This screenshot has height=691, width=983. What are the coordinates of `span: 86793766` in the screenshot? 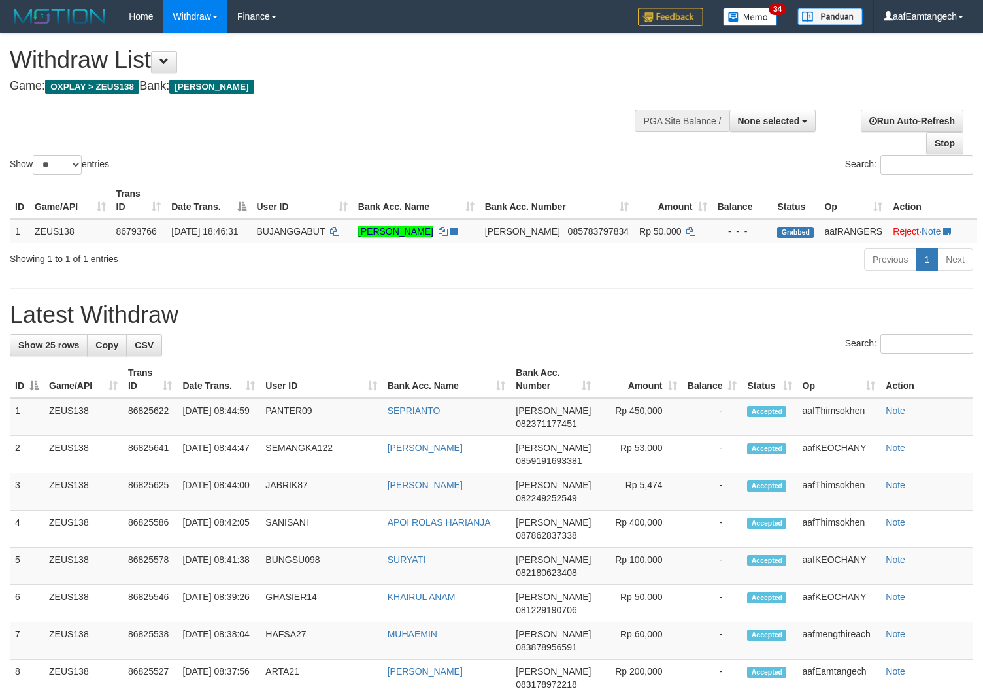 It's located at (137, 231).